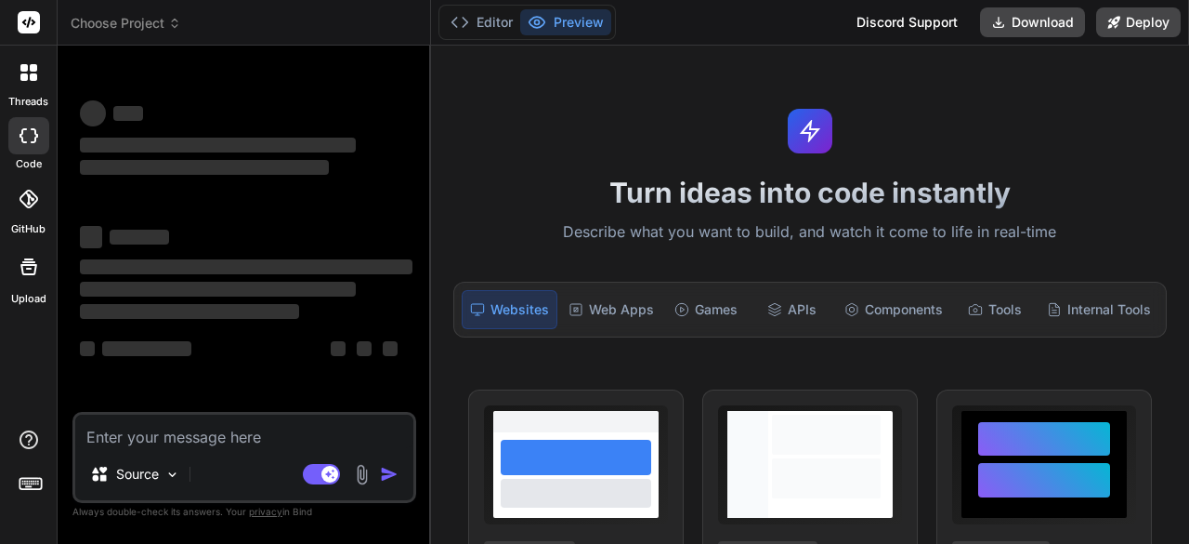 The image size is (1189, 544). What do you see at coordinates (29, 298) in the screenshot?
I see `label: Upload` at bounding box center [29, 298].